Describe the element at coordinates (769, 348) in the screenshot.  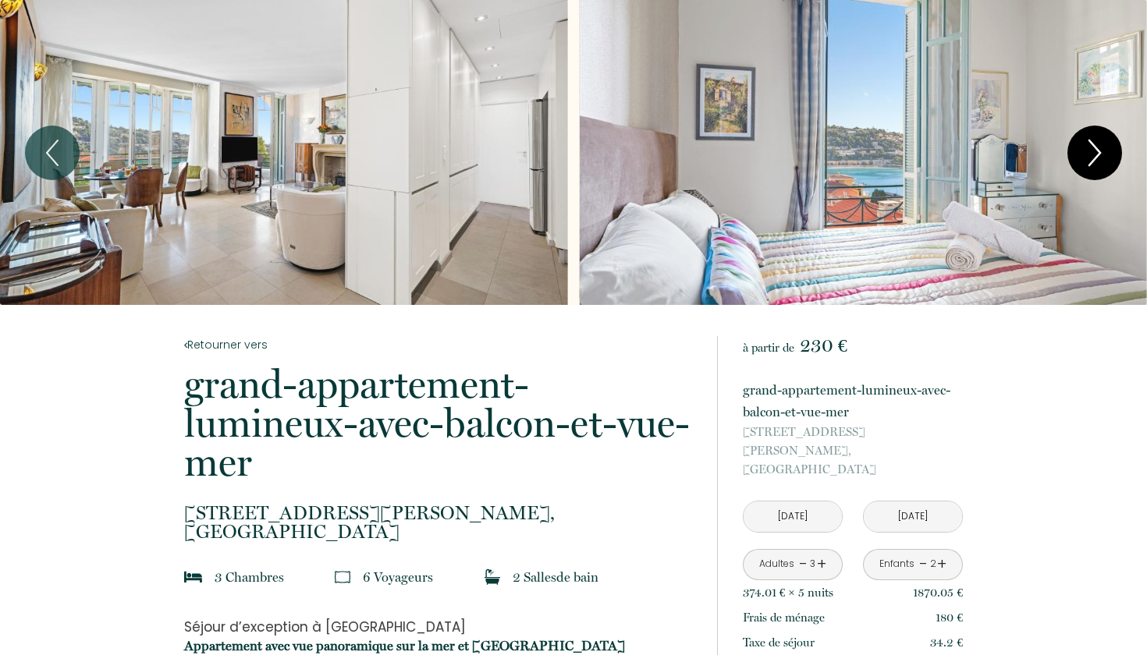
I see `span: à partir de` at that location.